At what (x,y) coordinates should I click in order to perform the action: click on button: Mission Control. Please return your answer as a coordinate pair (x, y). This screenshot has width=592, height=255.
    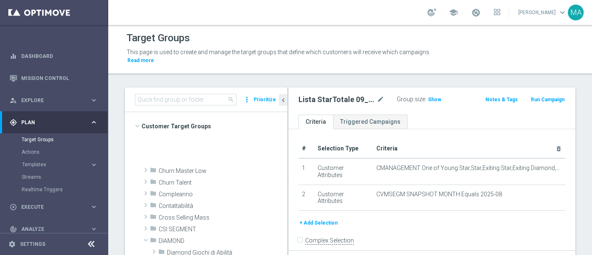
    Looking at the image, I should click on (54, 78).